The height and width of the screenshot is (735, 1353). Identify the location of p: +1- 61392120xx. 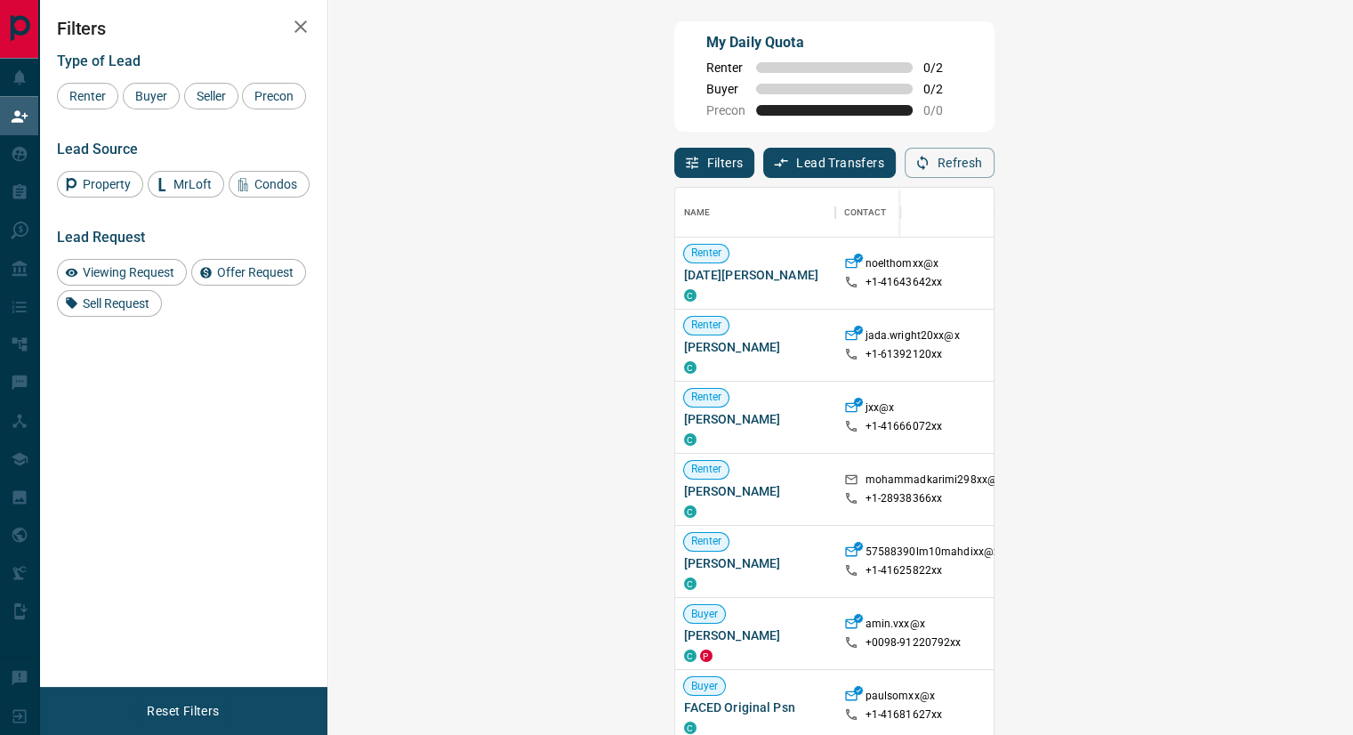
(904, 354).